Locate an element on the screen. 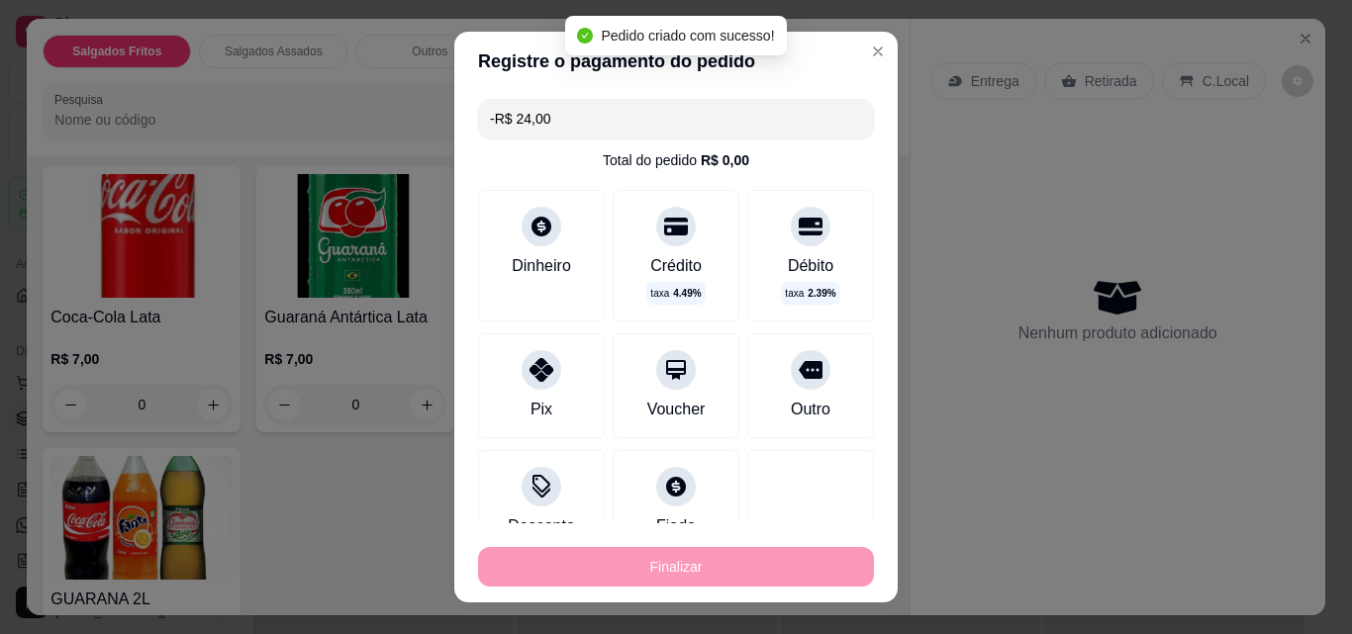  span: Pedido criado com sucesso! is located at coordinates (687, 36).